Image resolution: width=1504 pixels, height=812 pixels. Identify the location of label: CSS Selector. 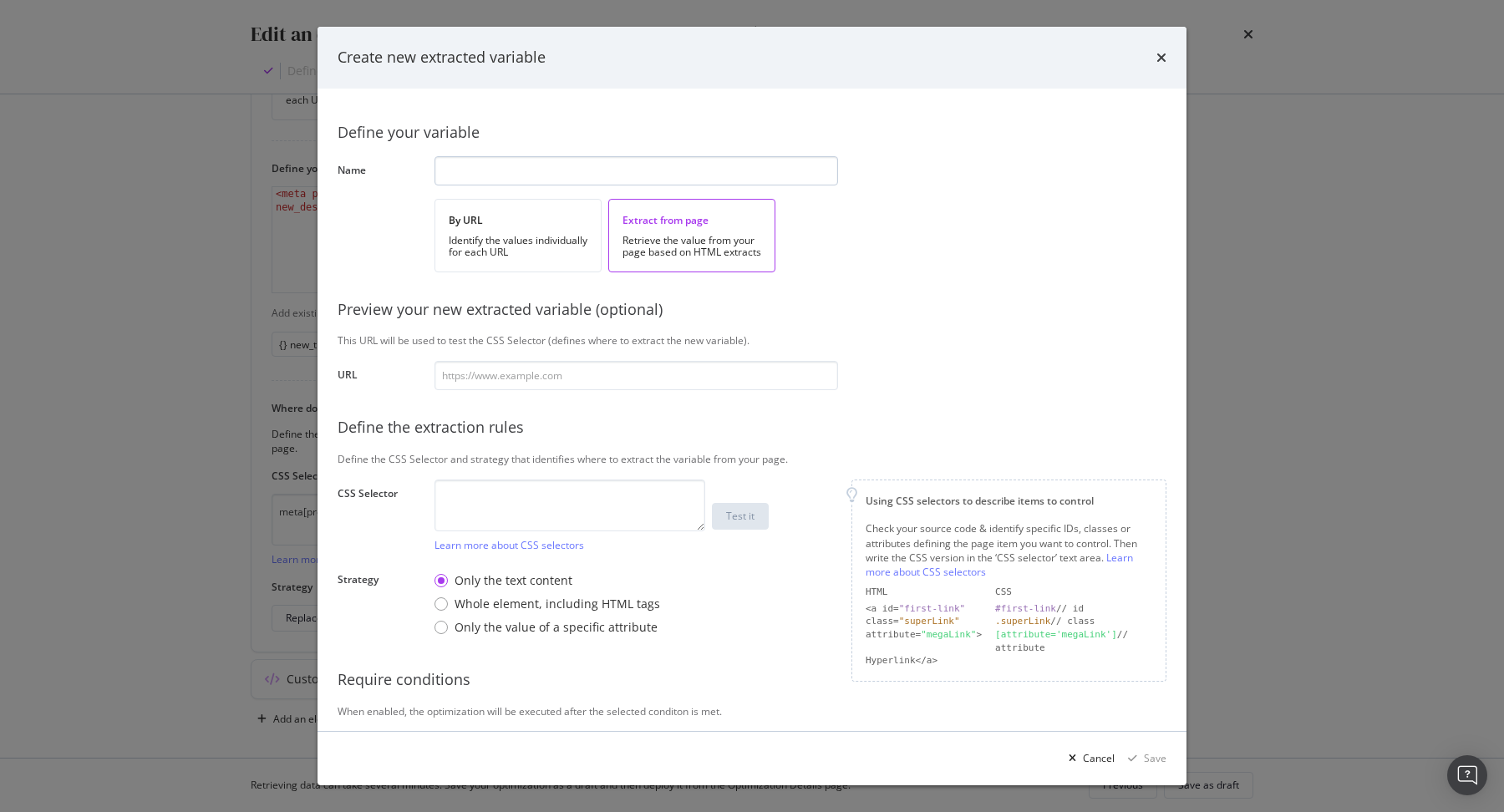
(379, 518).